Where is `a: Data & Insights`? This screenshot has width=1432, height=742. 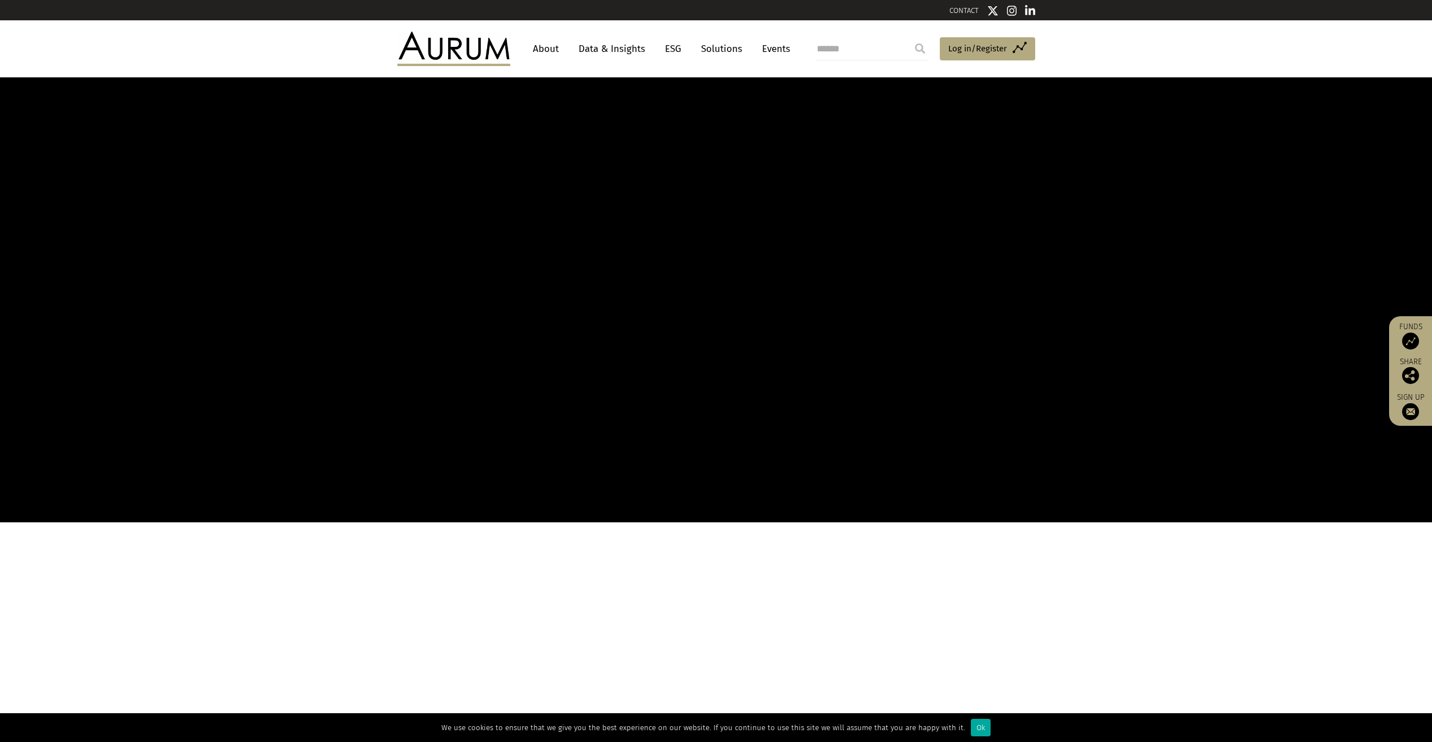 a: Data & Insights is located at coordinates (612, 49).